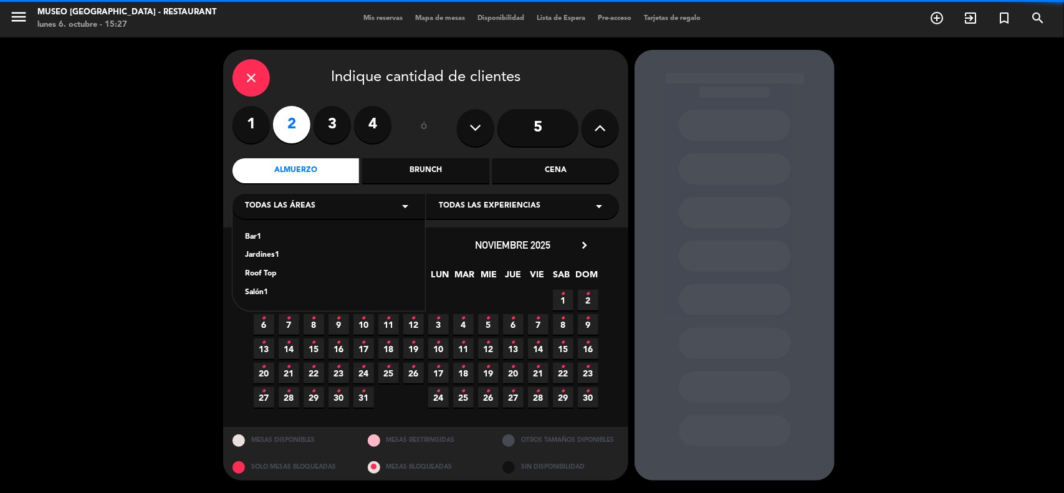 The image size is (1064, 493). Describe the element at coordinates (488, 373) in the screenshot. I see `span: 19` at that location.